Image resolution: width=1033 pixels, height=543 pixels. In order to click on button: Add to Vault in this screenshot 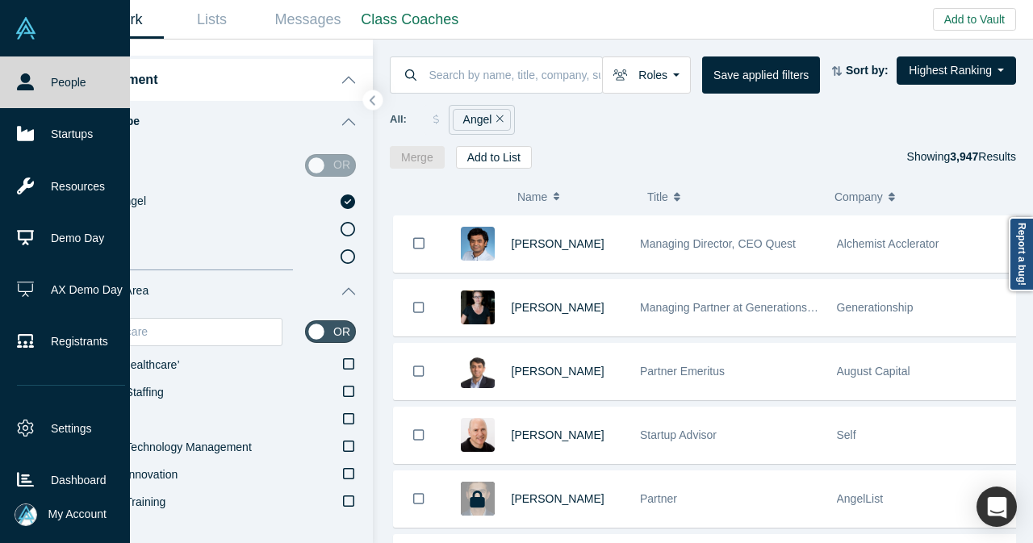, I will do `click(974, 19)`.